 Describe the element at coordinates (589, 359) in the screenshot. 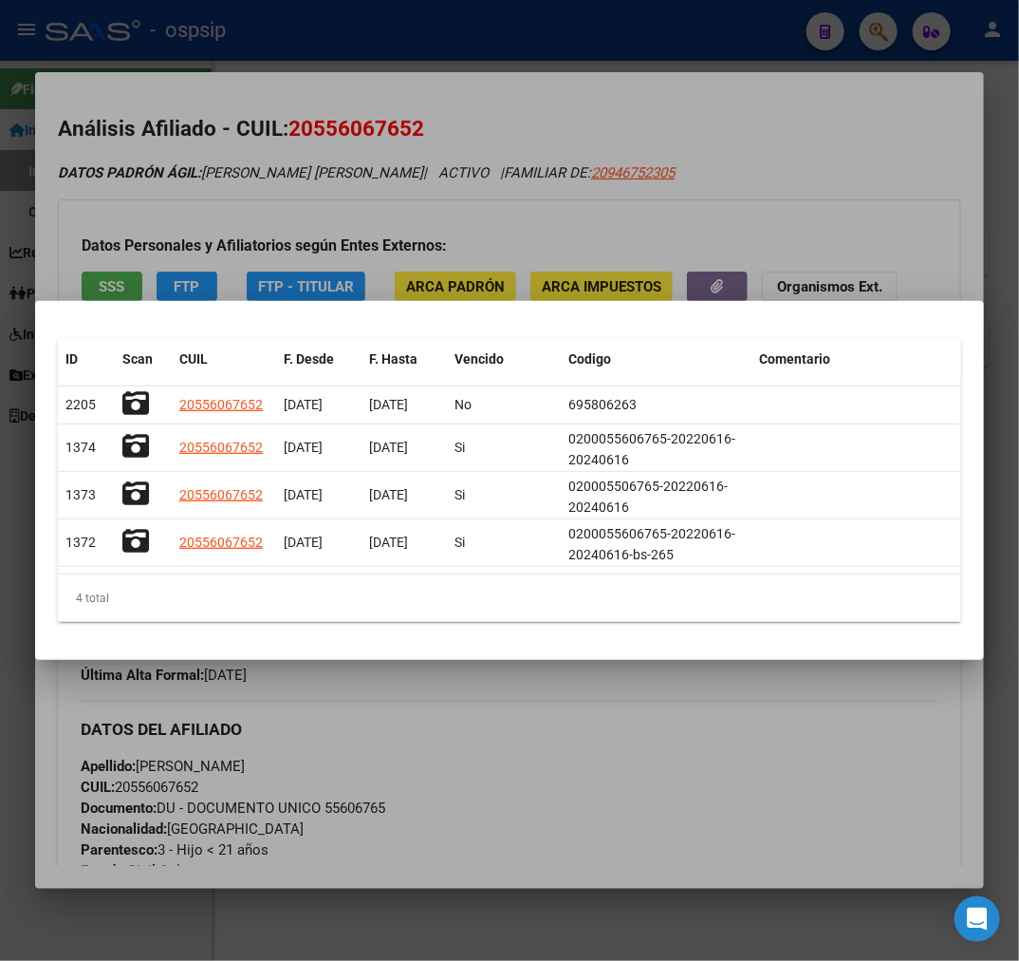

I see `span: Codigo` at that location.